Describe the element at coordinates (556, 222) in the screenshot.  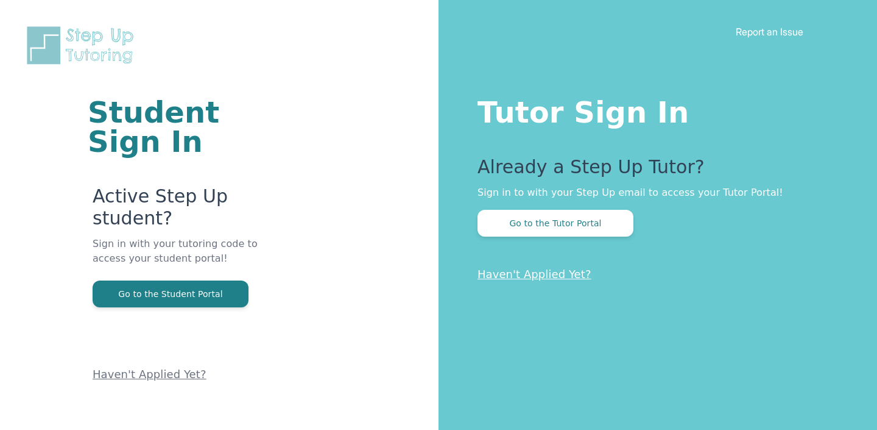
I see `a: Go to the Tutor Portal` at that location.